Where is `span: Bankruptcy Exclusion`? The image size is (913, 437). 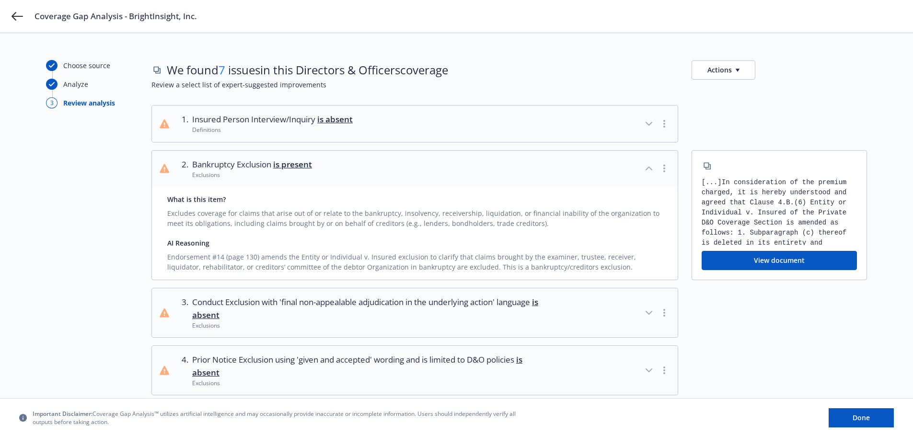
span: Bankruptcy Exclusion is located at coordinates (252, 164).